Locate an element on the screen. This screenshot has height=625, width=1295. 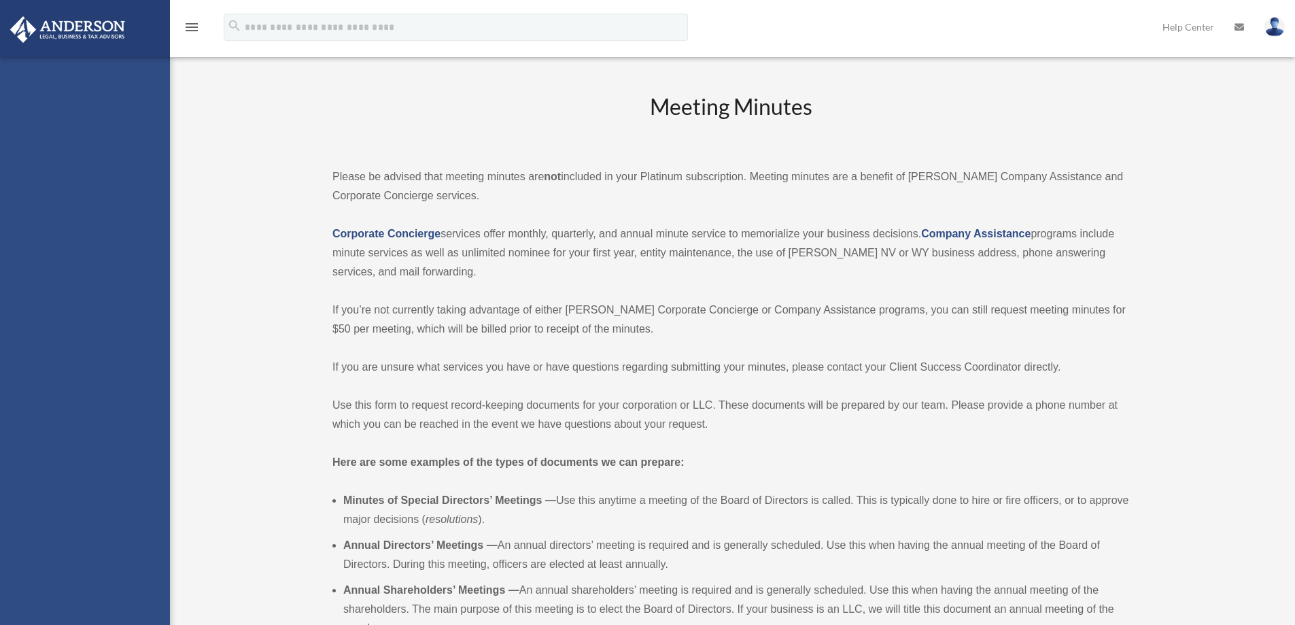
strong: Company Assistance is located at coordinates (975, 233).